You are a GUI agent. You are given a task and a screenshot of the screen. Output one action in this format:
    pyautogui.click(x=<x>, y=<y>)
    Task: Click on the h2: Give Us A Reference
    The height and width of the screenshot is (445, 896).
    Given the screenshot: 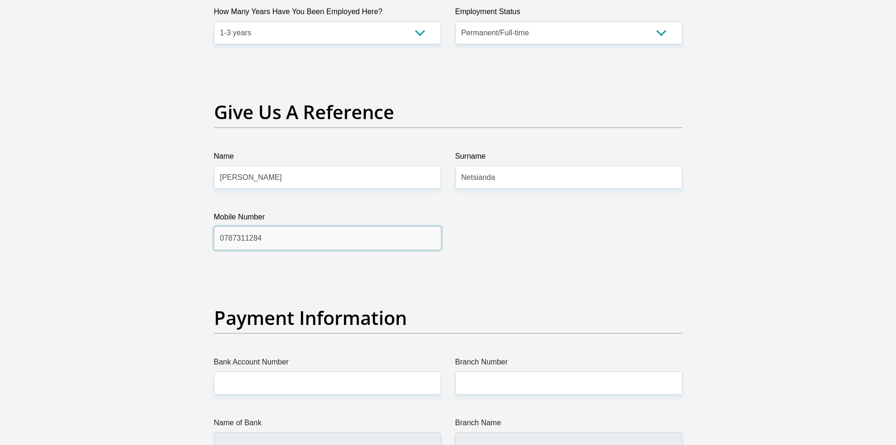 What is the action you would take?
    pyautogui.click(x=448, y=112)
    